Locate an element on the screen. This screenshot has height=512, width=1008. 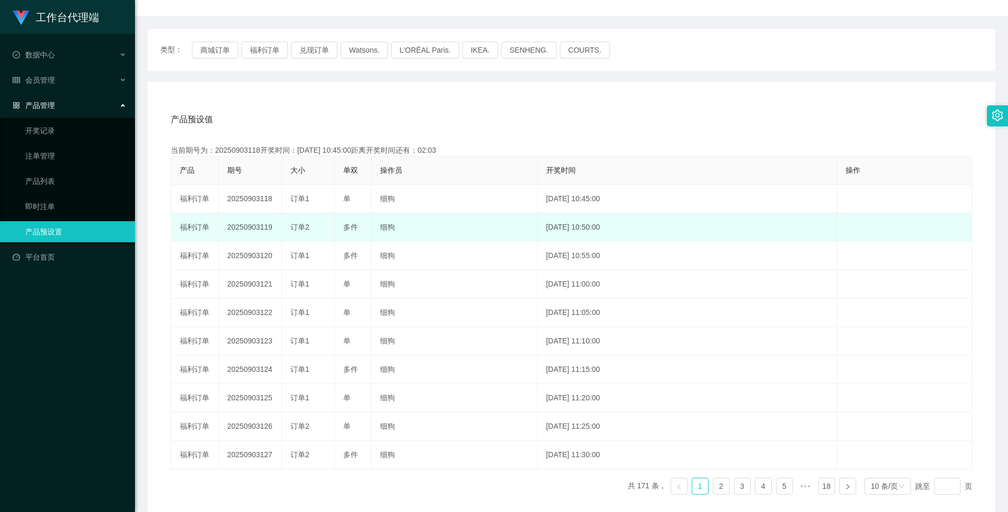
a: 5 is located at coordinates (785, 487).